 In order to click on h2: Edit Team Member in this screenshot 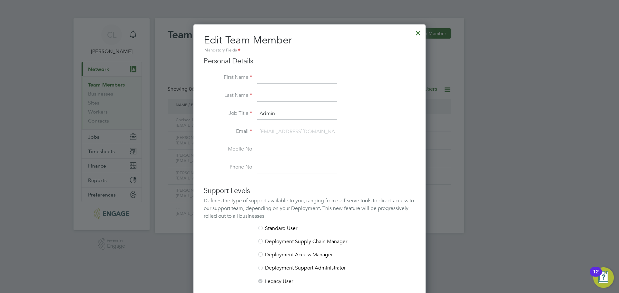, I will do `click(309, 44)`.